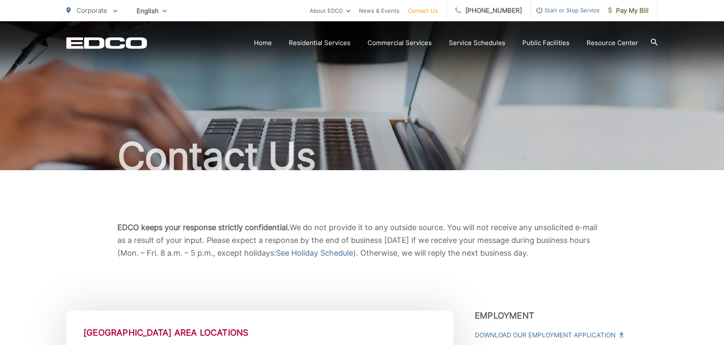  What do you see at coordinates (319, 43) in the screenshot?
I see `a: Residential Services` at bounding box center [319, 43].